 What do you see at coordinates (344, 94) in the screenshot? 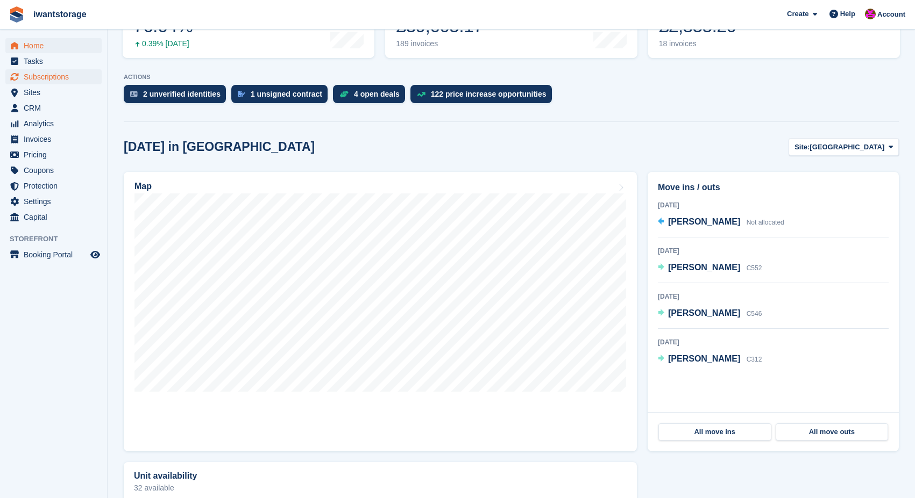
I see `img: deal-1b604bf984904fb50ccaf53a9ad4b4a5d6e5aea283cecdc64d6e3604feb123c2.svg` at bounding box center [344, 94].